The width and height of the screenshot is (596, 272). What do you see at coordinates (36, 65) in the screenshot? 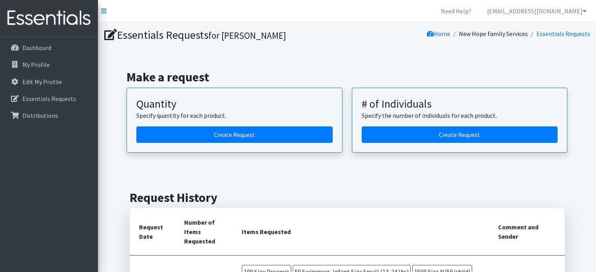
I see `p: My Profile` at bounding box center [36, 65].